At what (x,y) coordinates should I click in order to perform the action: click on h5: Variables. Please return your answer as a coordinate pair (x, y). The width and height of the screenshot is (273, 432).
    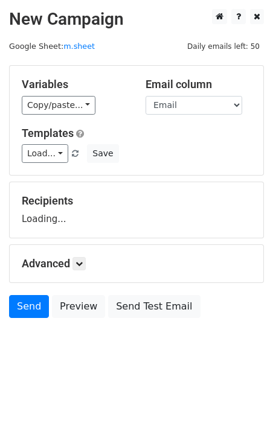
    Looking at the image, I should click on (74, 85).